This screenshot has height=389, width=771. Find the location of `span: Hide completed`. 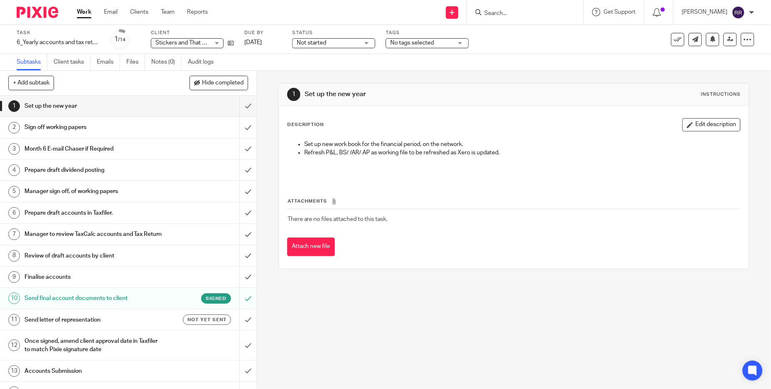

span: Hide completed is located at coordinates (223, 83).